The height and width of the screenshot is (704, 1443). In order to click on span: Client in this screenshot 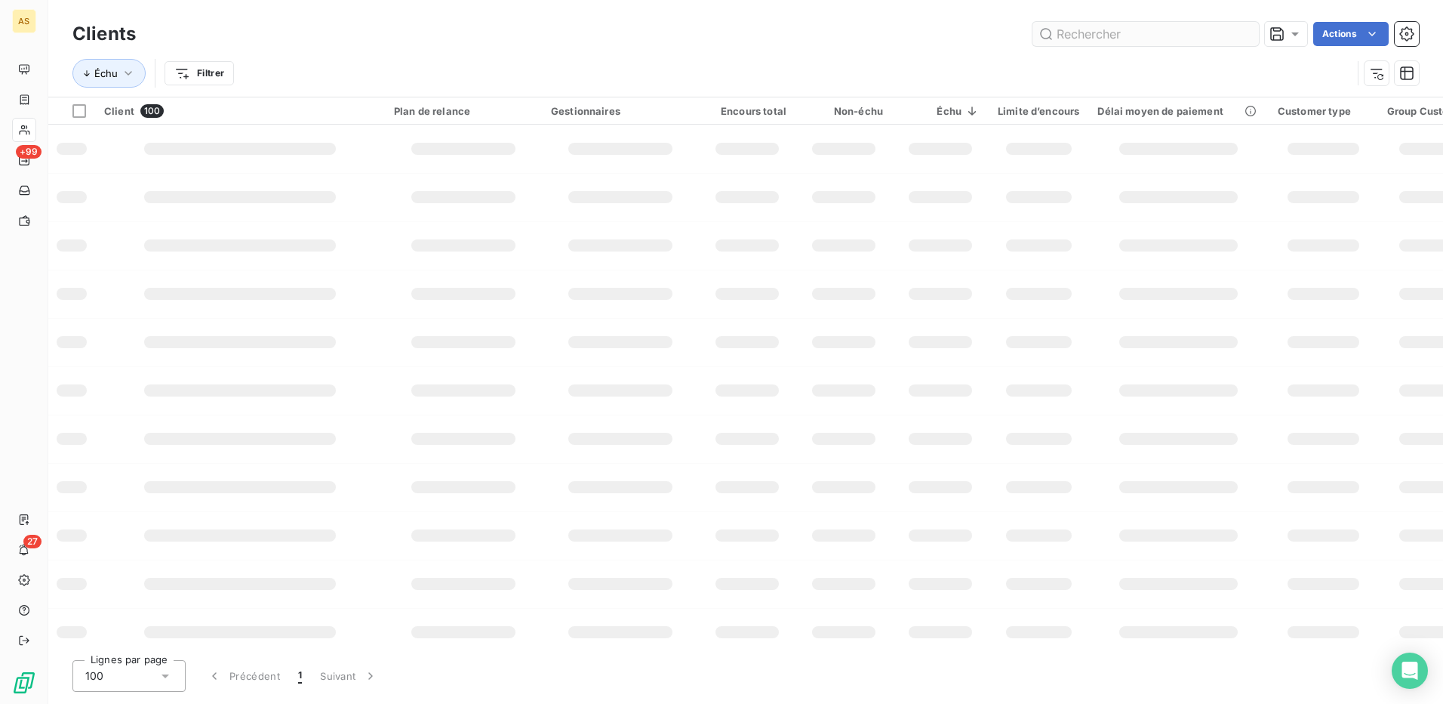, I will do `click(119, 111)`.